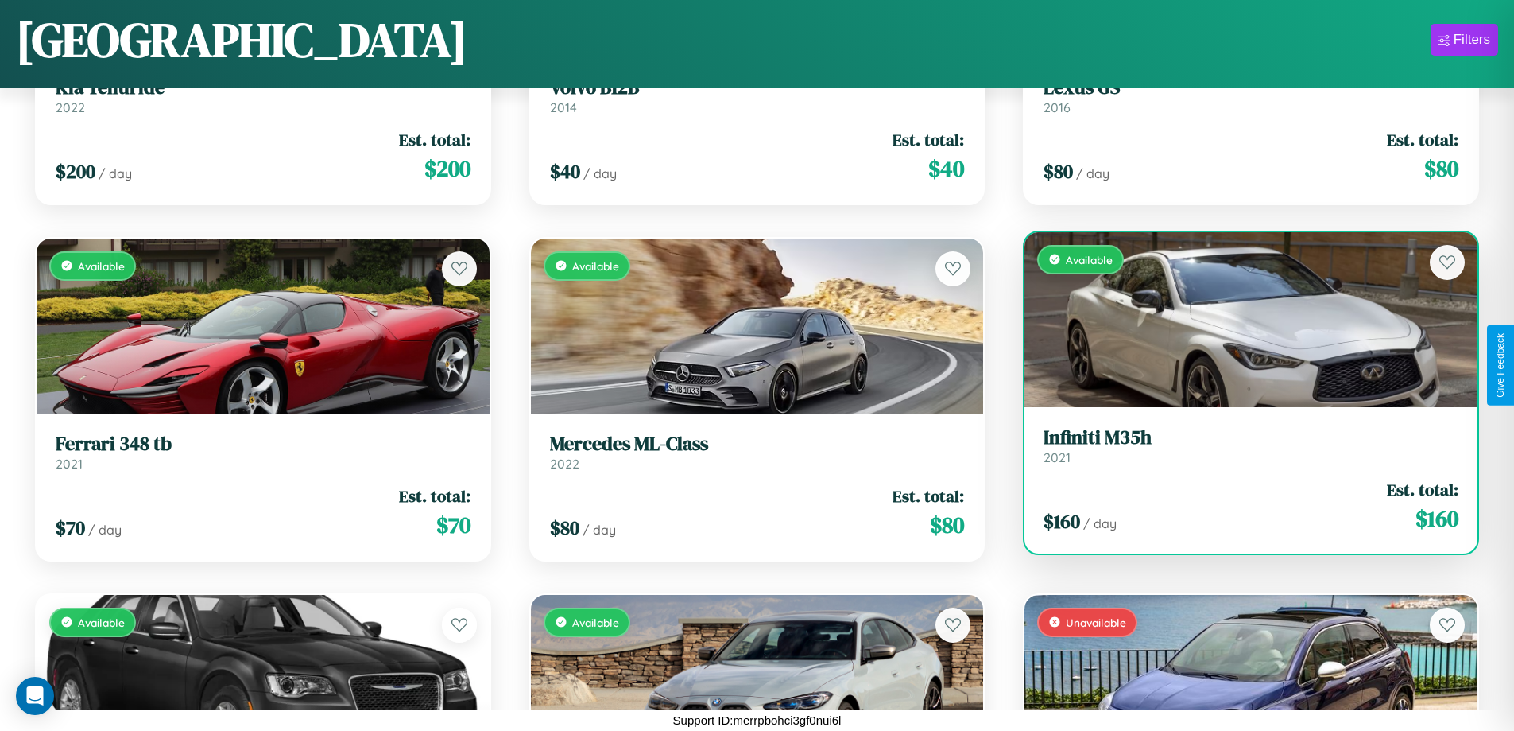 The width and height of the screenshot is (1514, 731). What do you see at coordinates (758, 719) in the screenshot?
I see `p: Support ID: merrpbohci3gf0nui6l` at bounding box center [758, 719].